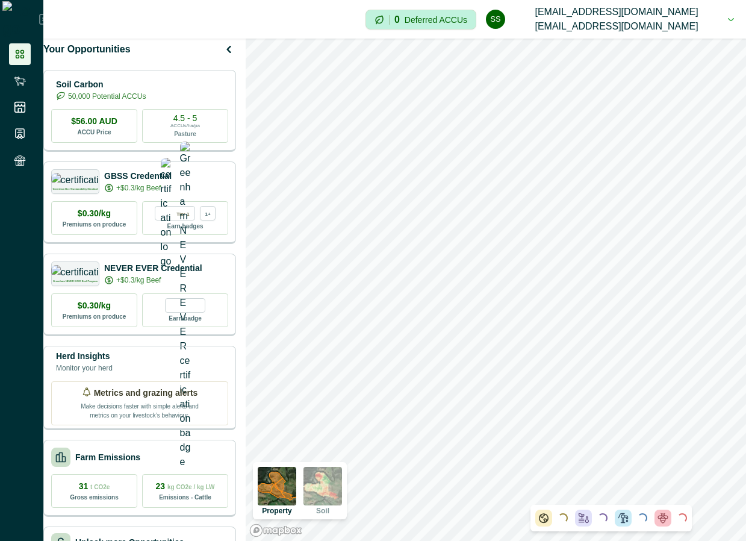 The image size is (746, 541). I want to click on p: Soil, so click(323, 511).